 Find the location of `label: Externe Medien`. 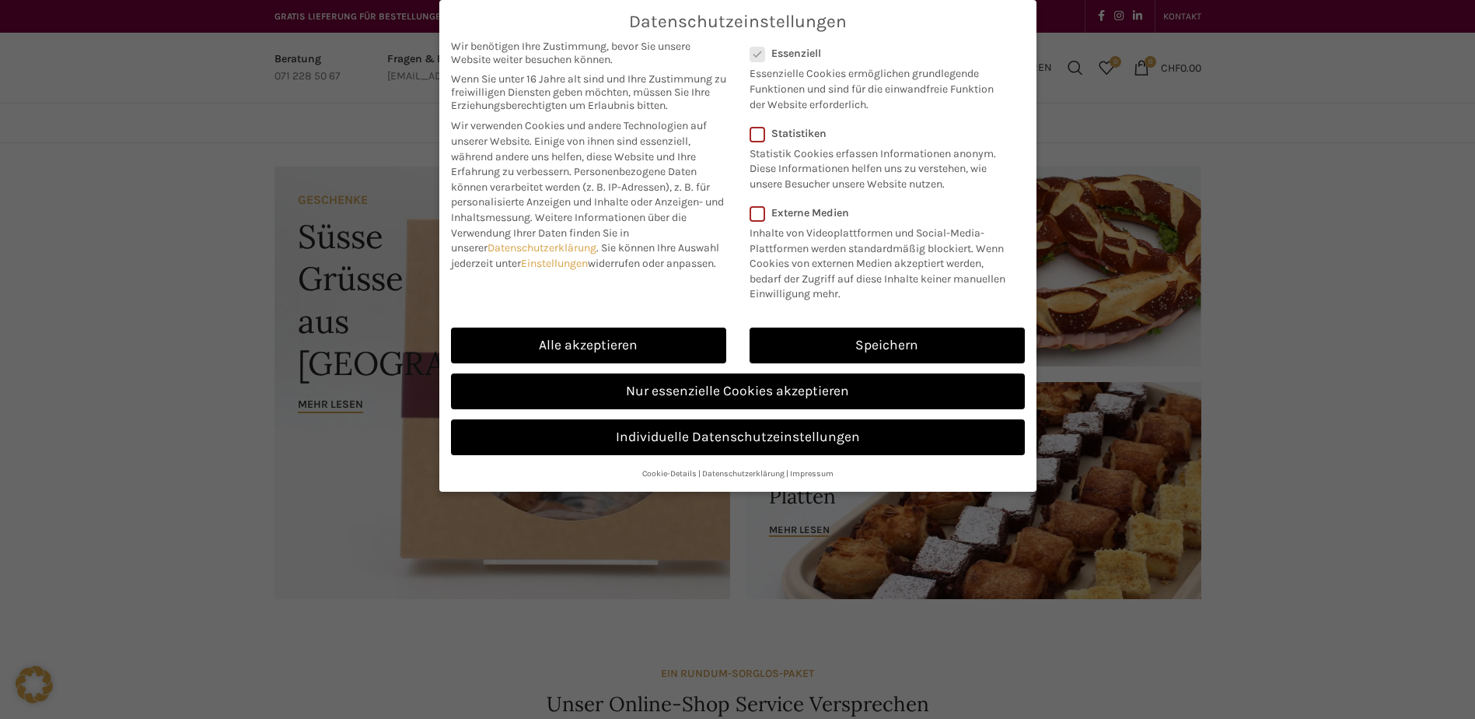

label: Externe Medien is located at coordinates (882, 212).